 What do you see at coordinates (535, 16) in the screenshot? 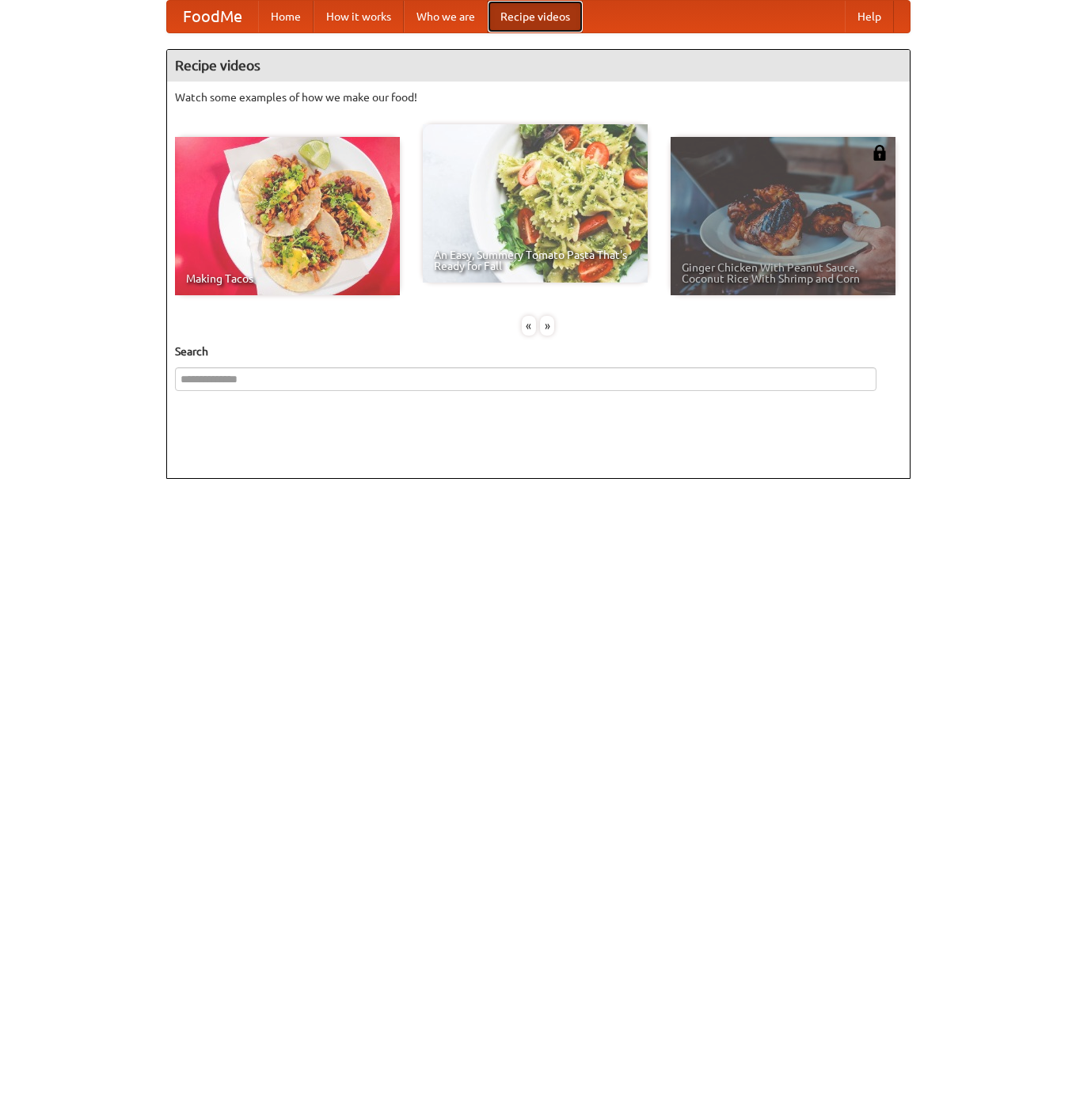
I see `a: Recipe videos` at bounding box center [535, 16].